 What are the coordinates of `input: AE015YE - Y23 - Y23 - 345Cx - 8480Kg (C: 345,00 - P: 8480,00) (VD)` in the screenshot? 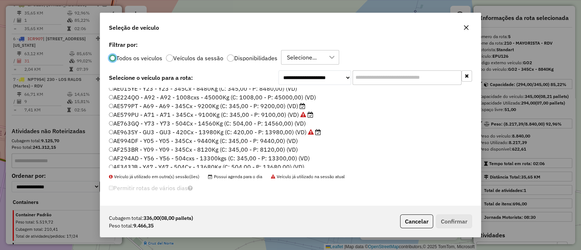 It's located at (111, 89).